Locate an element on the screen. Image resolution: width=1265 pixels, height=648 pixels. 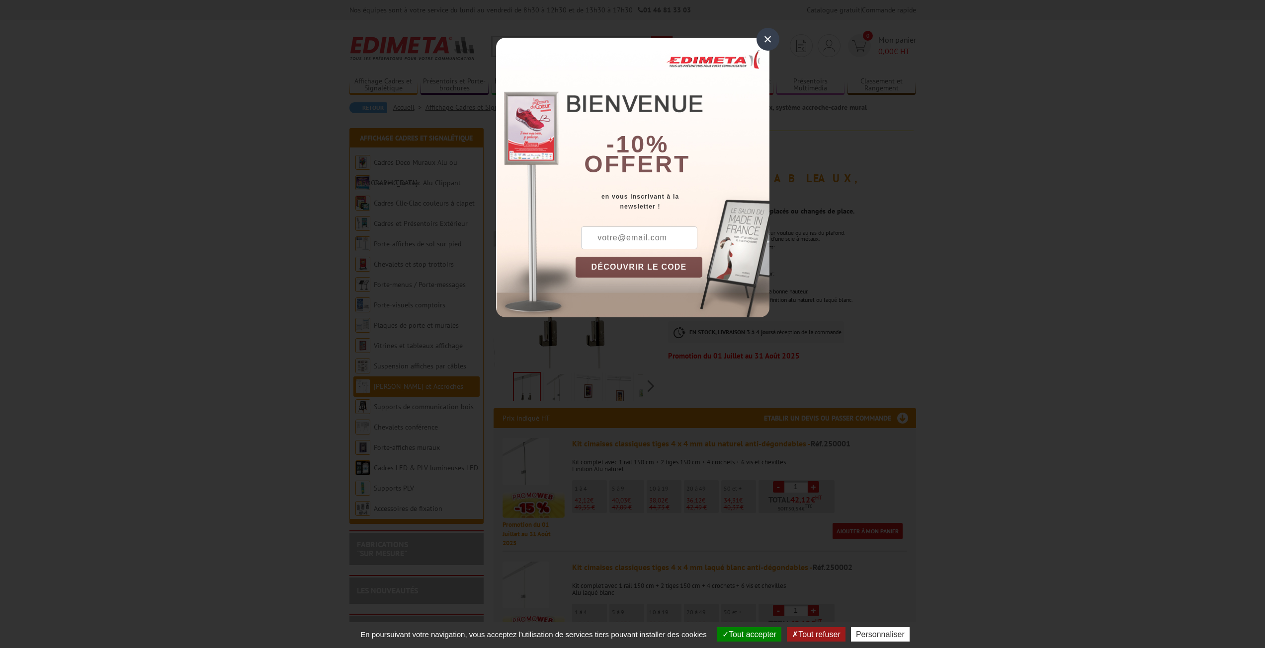
font: offert is located at coordinates (637, 164).